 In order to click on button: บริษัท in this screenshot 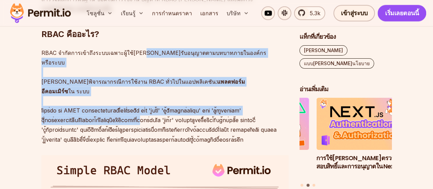, I will do `click(238, 13)`.